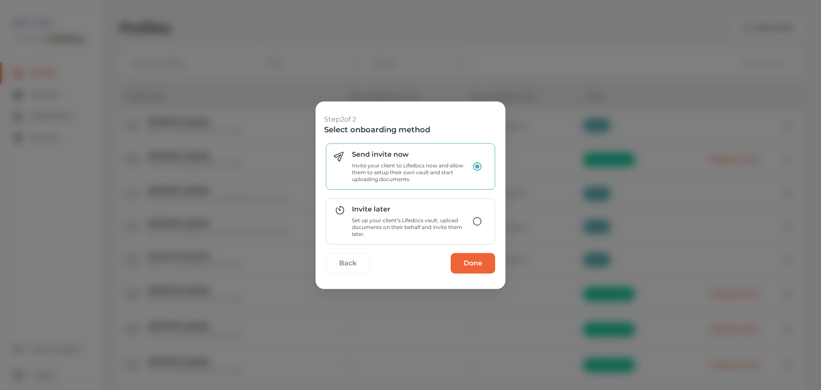 The height and width of the screenshot is (390, 821). What do you see at coordinates (377, 119) in the screenshot?
I see `p: Step 2 of 2` at bounding box center [377, 119].